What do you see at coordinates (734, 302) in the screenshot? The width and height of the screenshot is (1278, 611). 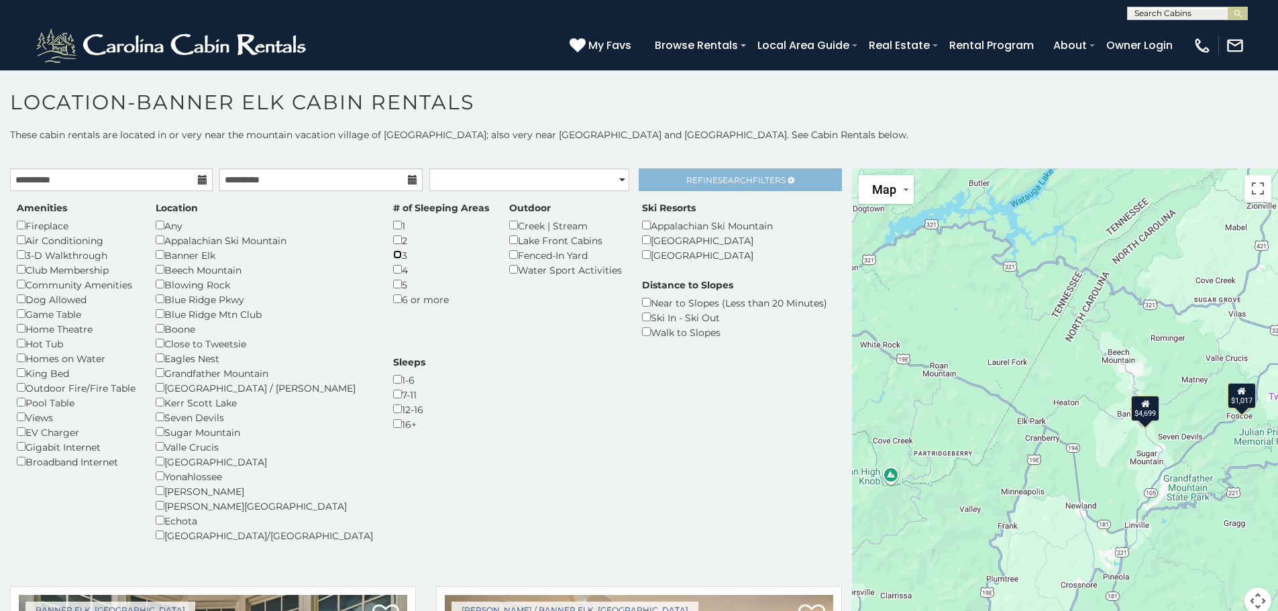 I see `div: Near to Slopes (Less than 20 Minutes)` at bounding box center [734, 302].